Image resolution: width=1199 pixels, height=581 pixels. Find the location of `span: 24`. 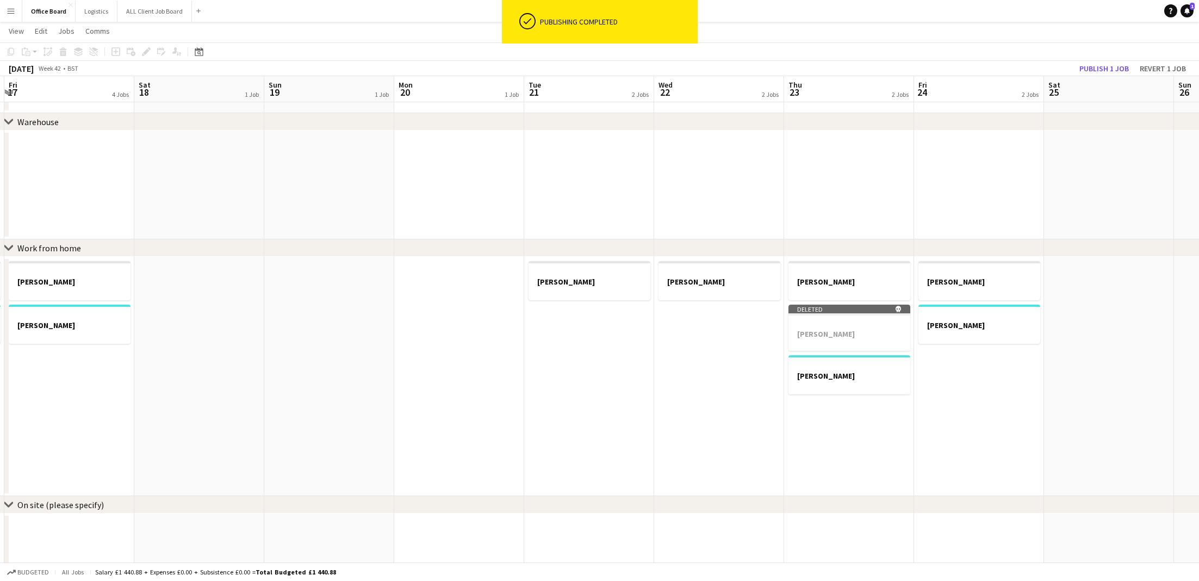

span: 24 is located at coordinates (922, 92).